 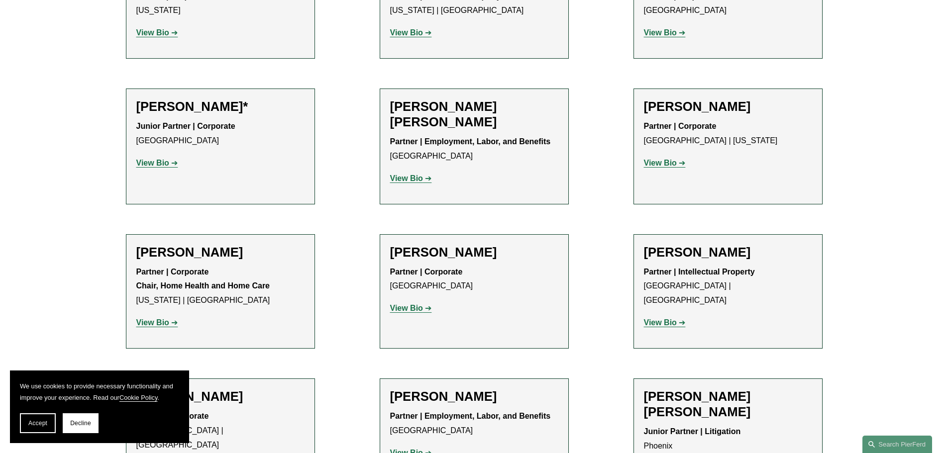 I want to click on strong: Chair, Home Health and Home Care, so click(x=203, y=286).